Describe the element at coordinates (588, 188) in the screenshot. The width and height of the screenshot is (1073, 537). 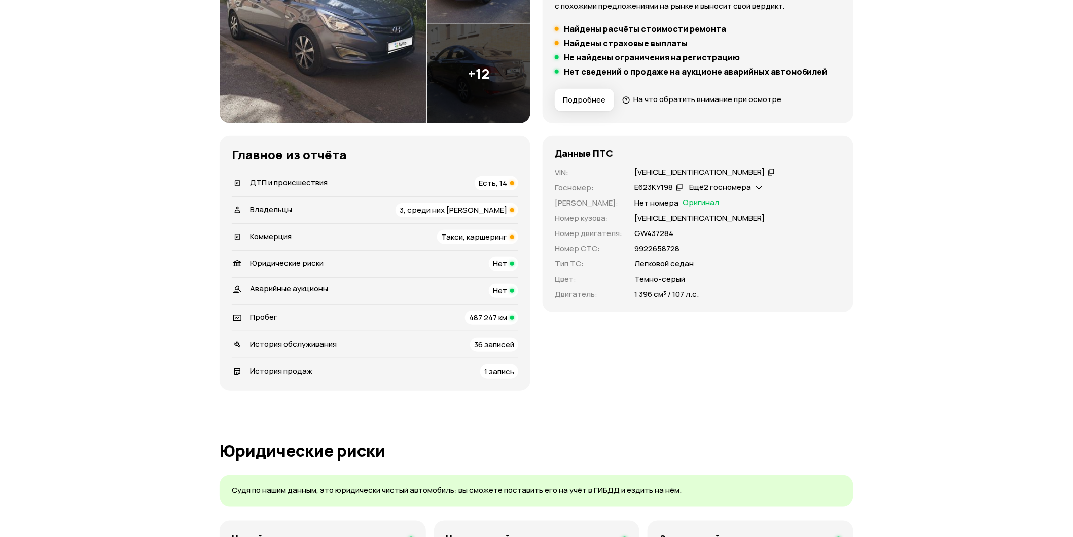
I see `p: Госномер :` at that location.